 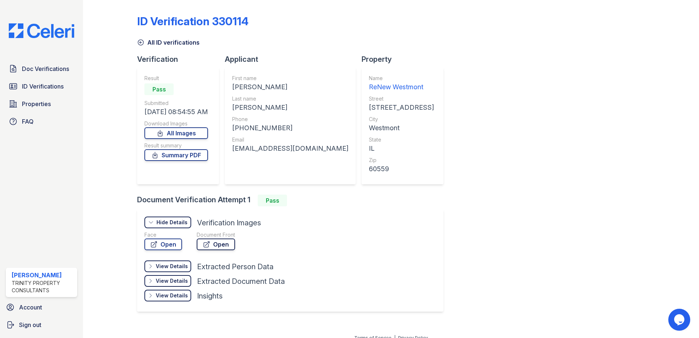 I want to click on div: Verification, so click(x=181, y=59).